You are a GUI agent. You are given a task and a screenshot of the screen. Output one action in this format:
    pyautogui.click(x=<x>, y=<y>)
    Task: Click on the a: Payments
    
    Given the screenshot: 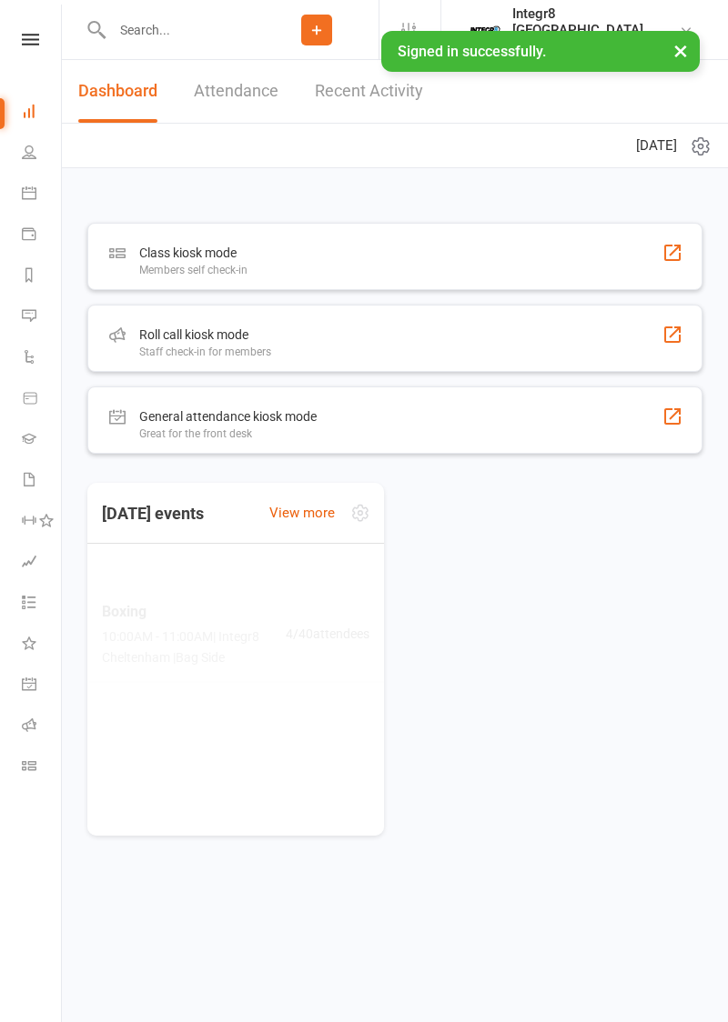 What is the action you would take?
    pyautogui.click(x=42, y=236)
    